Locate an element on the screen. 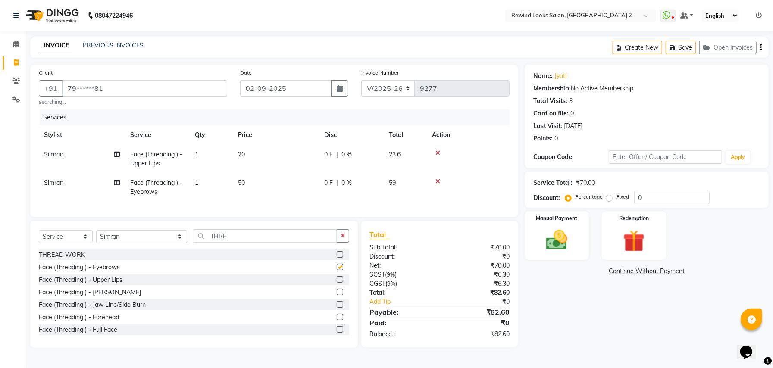 Image resolution: width=773 pixels, height=368 pixels. button: Open Invoices is located at coordinates (727, 47).